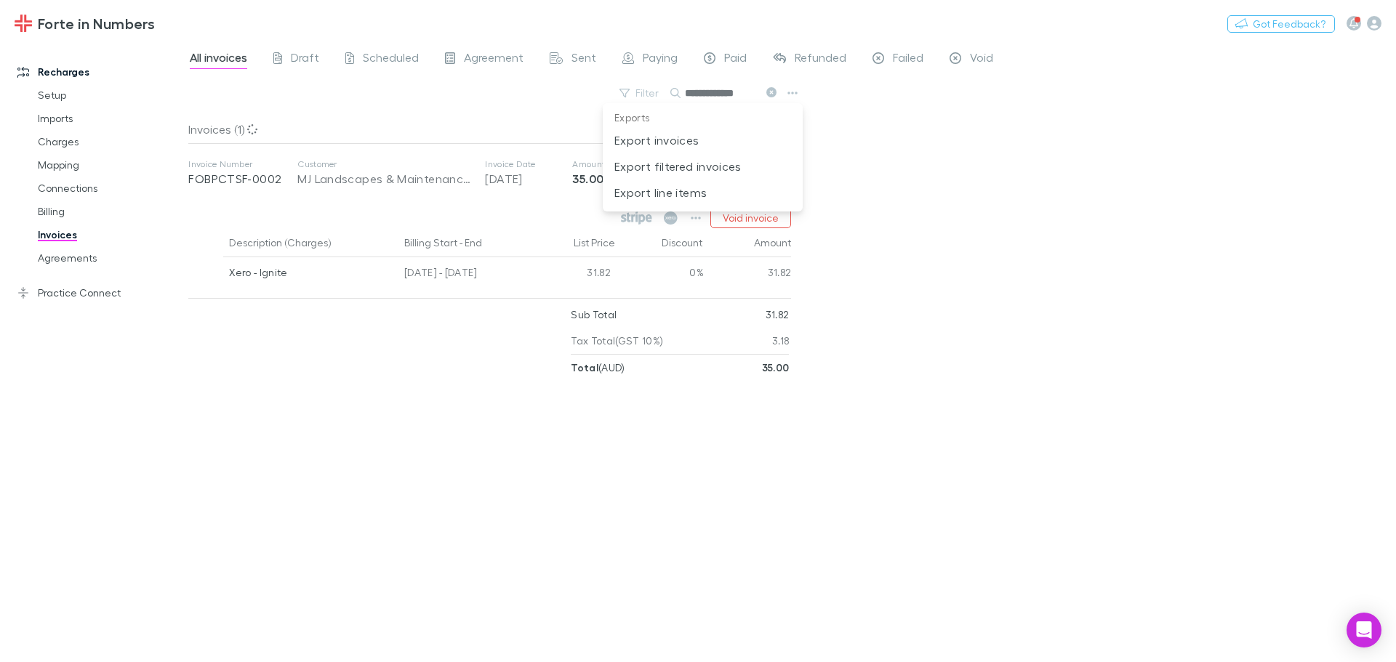  I want to click on p: Export line items, so click(702, 193).